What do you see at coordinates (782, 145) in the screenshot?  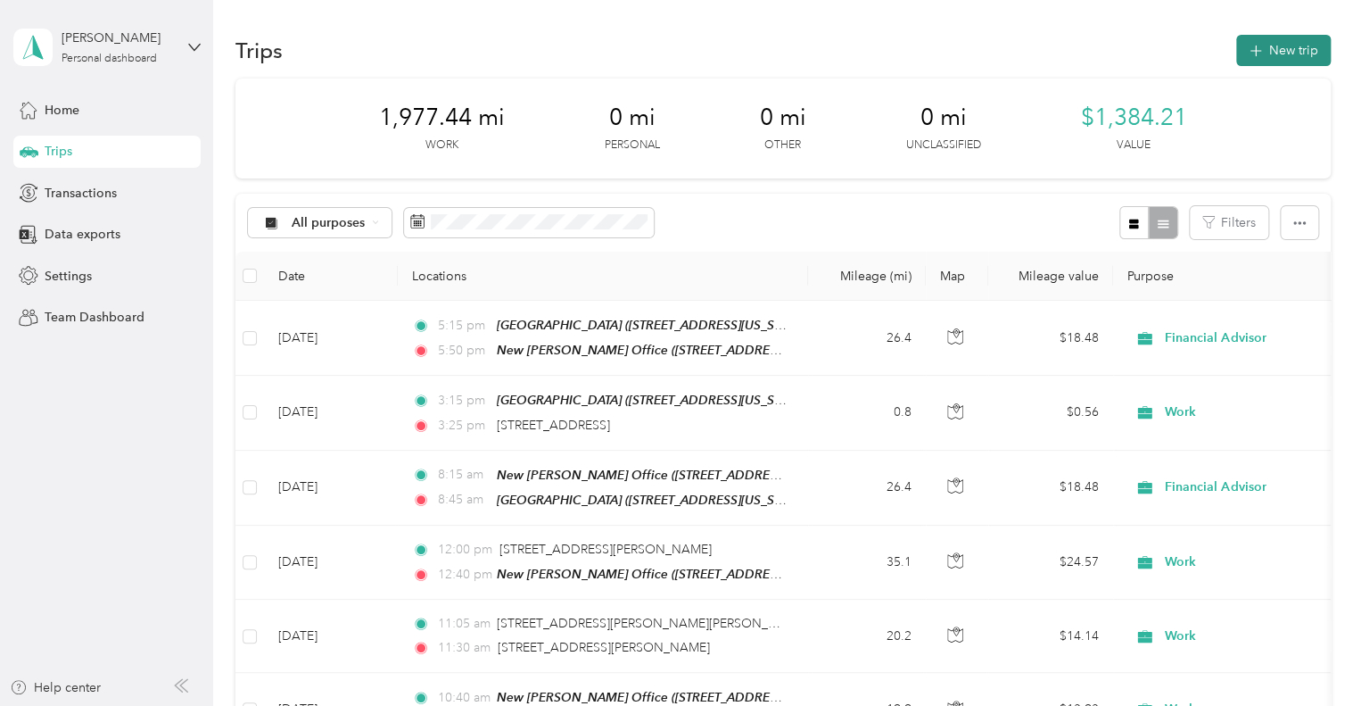 I see `p: Other` at bounding box center [782, 145].